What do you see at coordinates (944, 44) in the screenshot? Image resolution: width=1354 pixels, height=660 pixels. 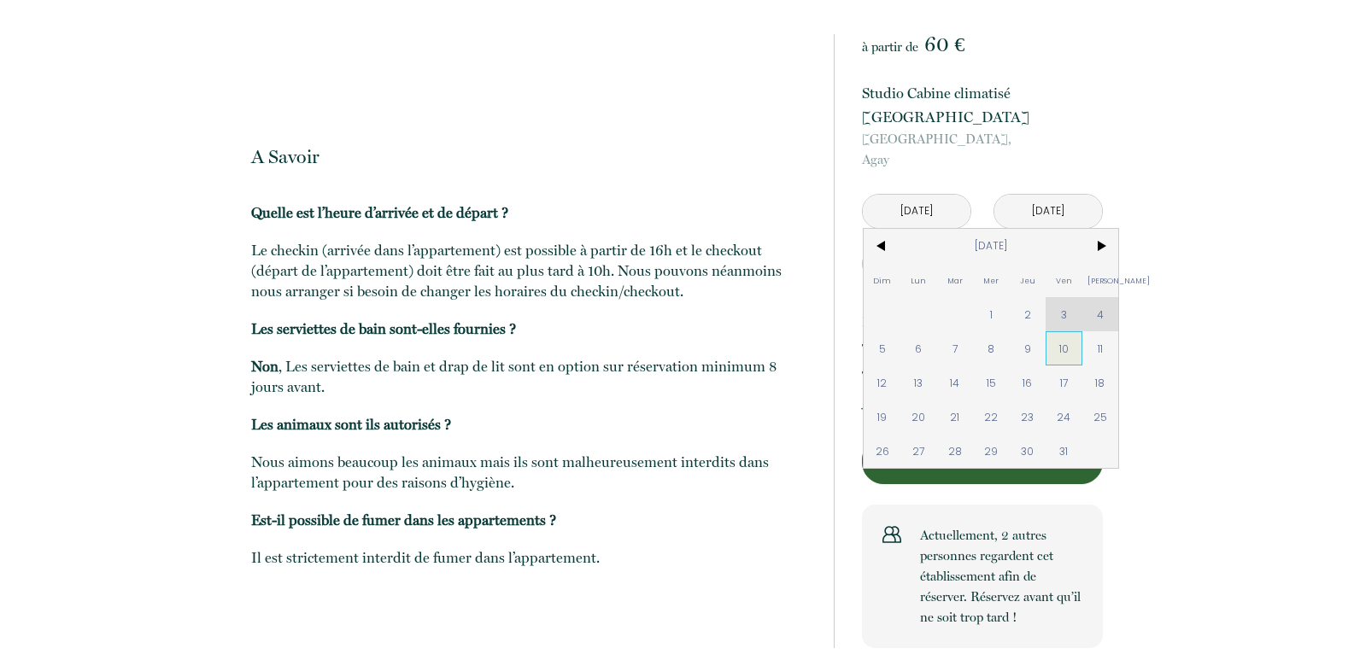 I see `span: 60 €` at bounding box center [944, 44].